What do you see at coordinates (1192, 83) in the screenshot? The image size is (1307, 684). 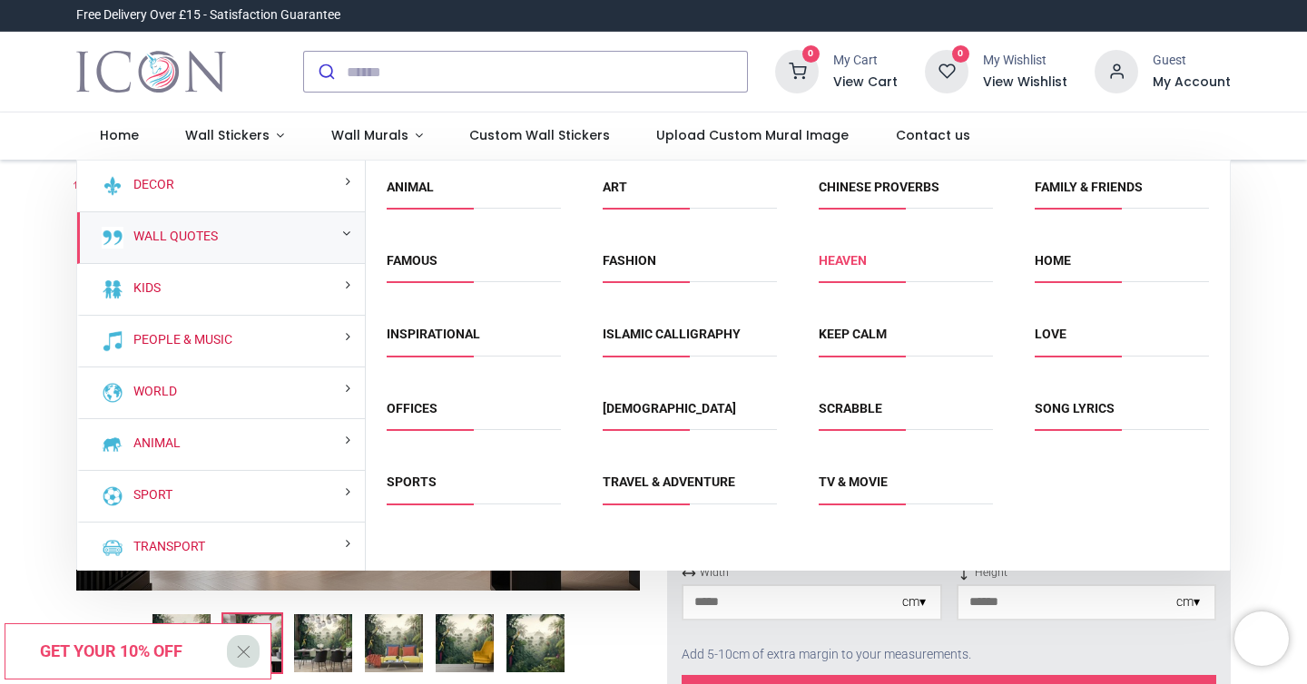 I see `a: My Account` at bounding box center [1192, 83].